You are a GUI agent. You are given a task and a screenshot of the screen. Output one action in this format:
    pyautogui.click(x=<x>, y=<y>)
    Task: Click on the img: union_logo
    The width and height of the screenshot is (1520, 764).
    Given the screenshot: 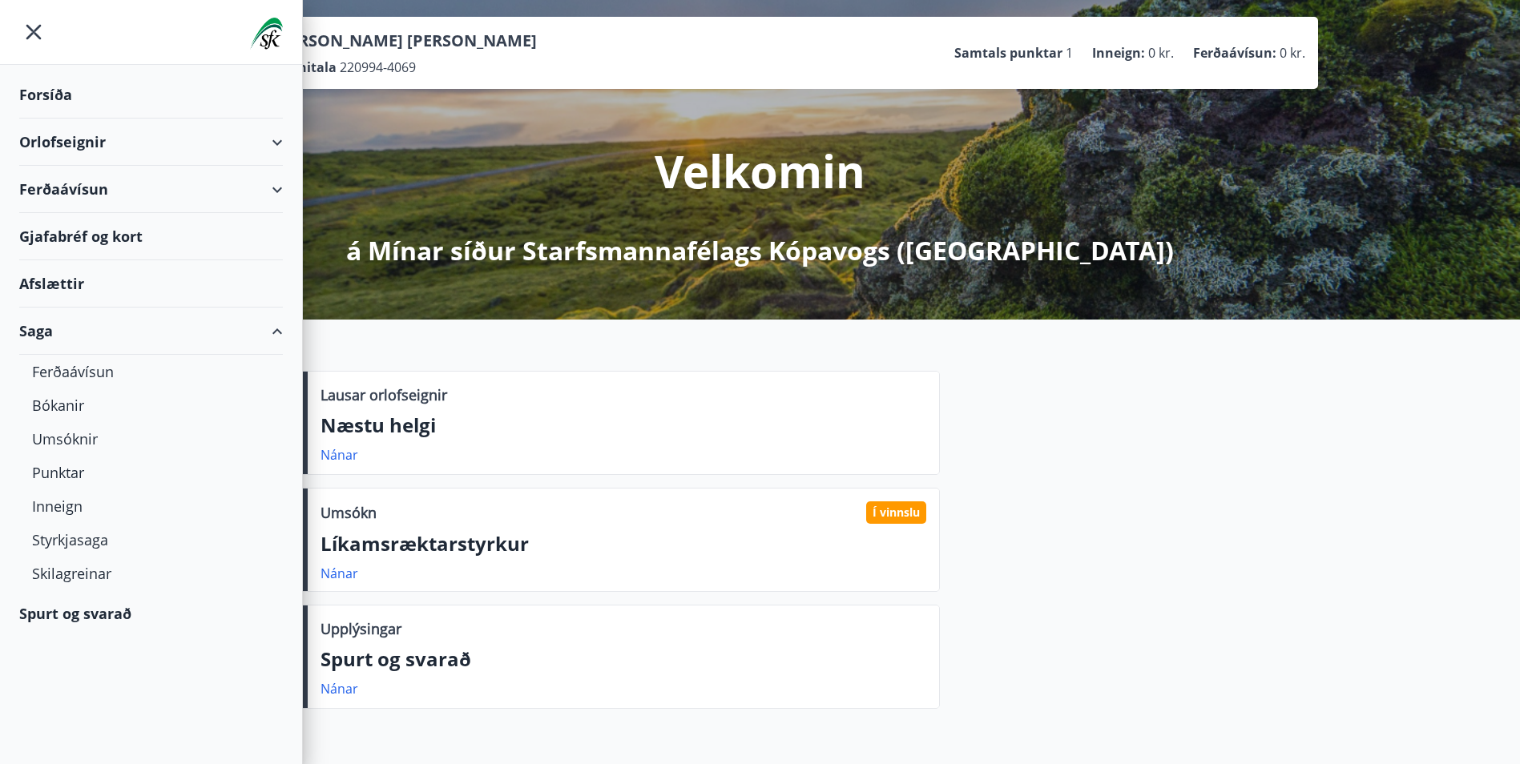 What is the action you would take?
    pyautogui.click(x=266, y=34)
    